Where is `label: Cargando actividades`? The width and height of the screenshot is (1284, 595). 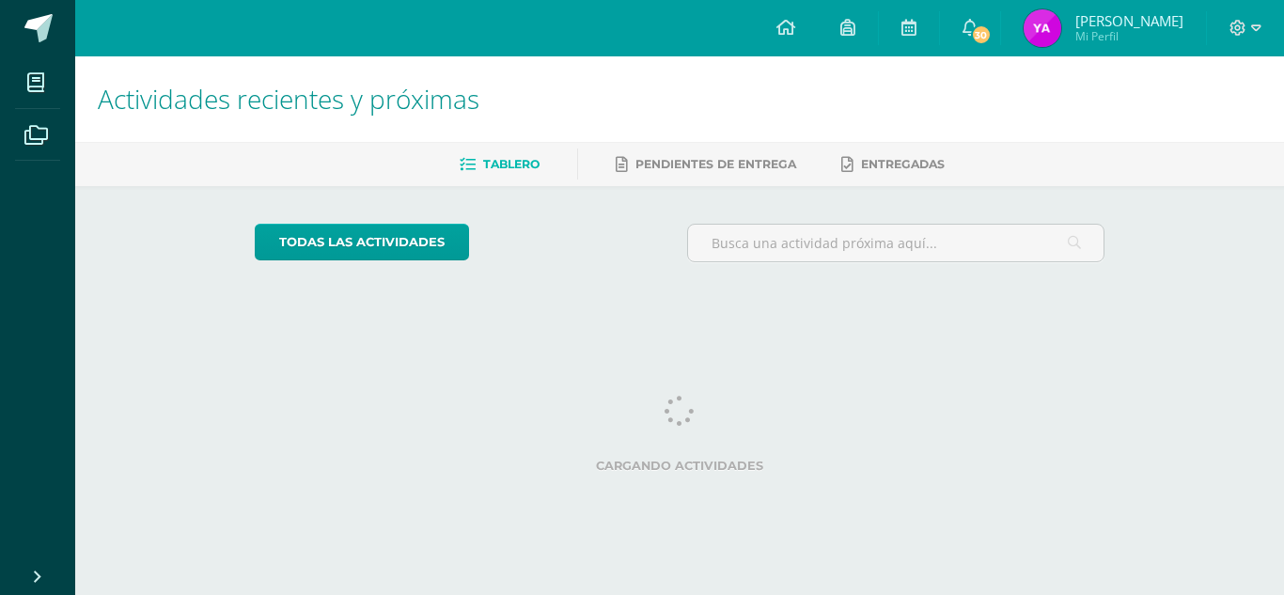 label: Cargando actividades is located at coordinates (679, 465).